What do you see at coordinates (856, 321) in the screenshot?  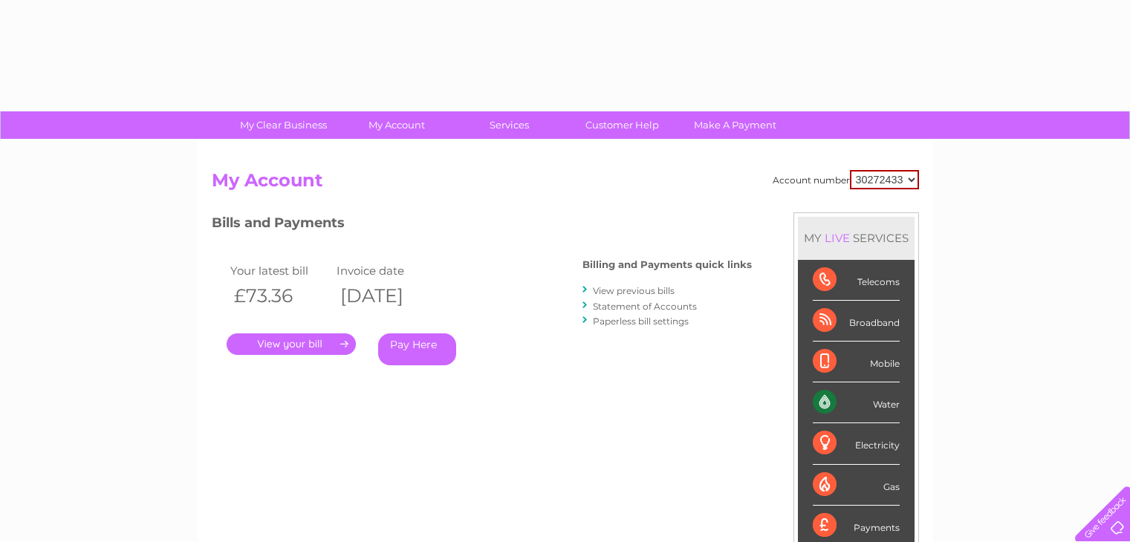 I see `div: Broadband` at bounding box center [856, 321].